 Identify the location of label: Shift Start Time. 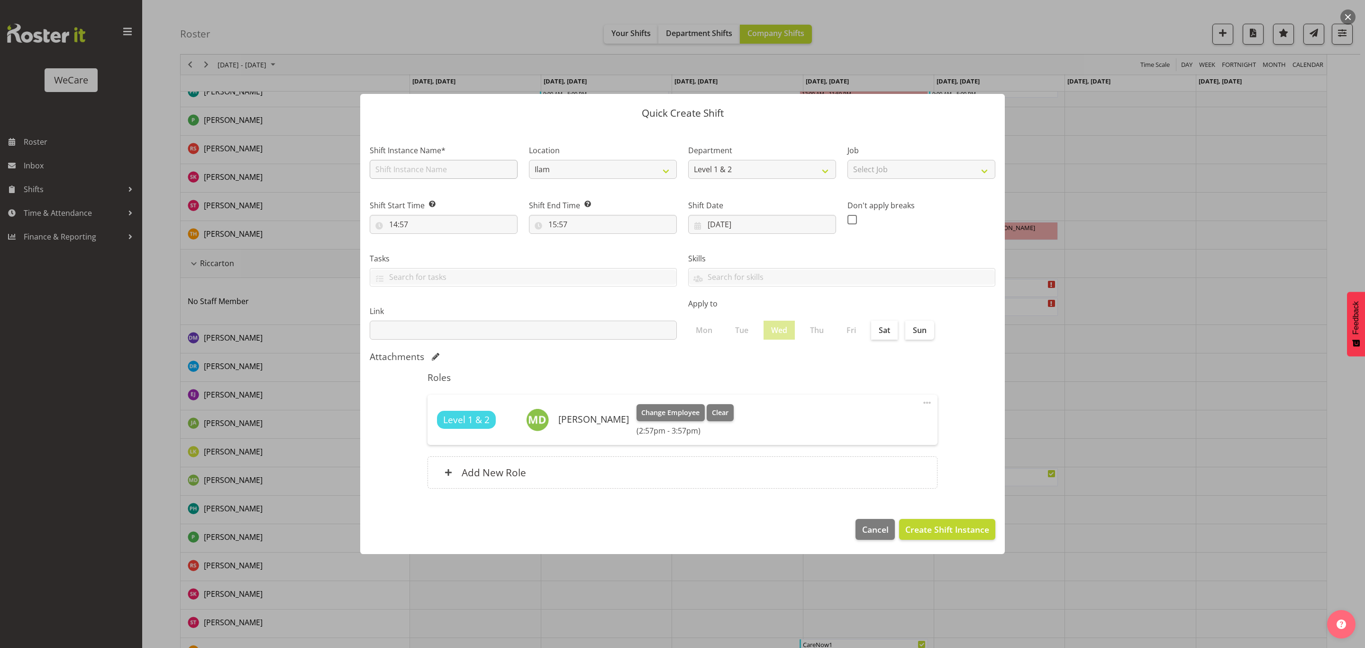
(444, 205).